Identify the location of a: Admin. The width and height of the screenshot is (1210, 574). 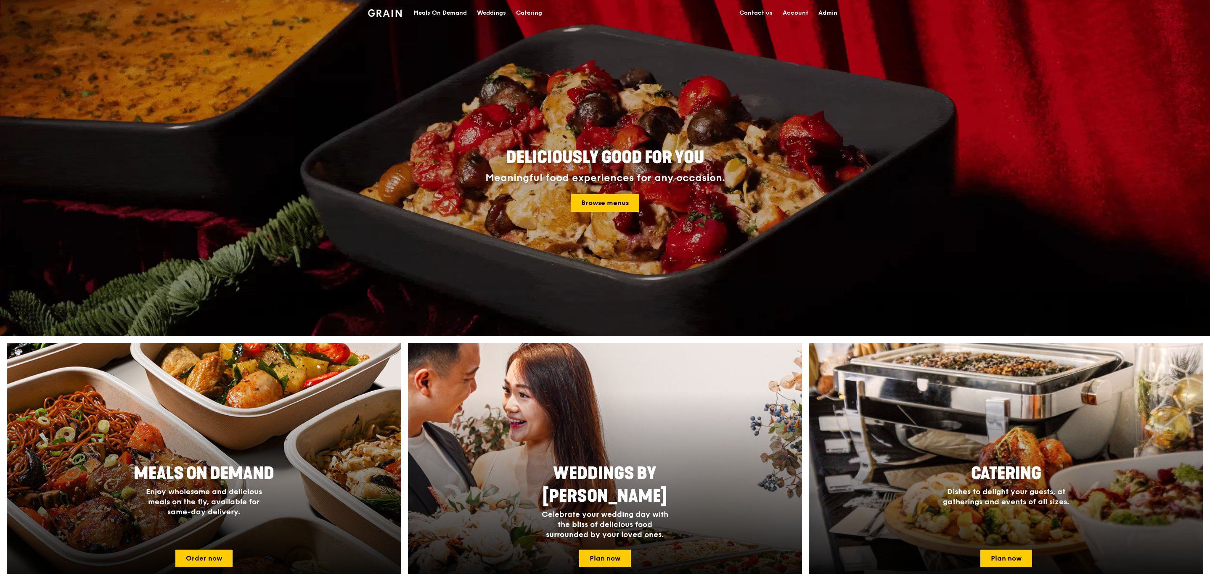
(828, 13).